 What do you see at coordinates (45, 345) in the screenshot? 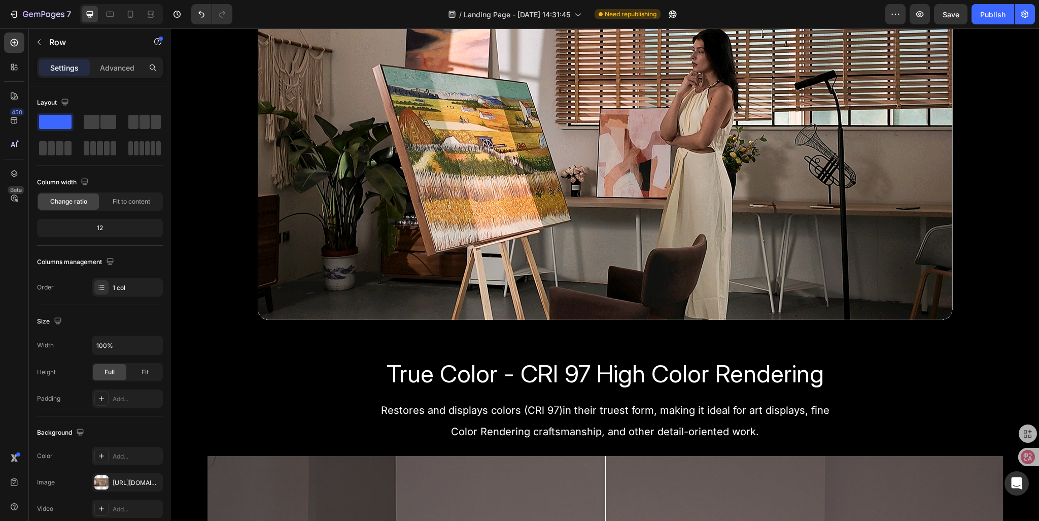
I see `div: Width` at bounding box center [45, 345].